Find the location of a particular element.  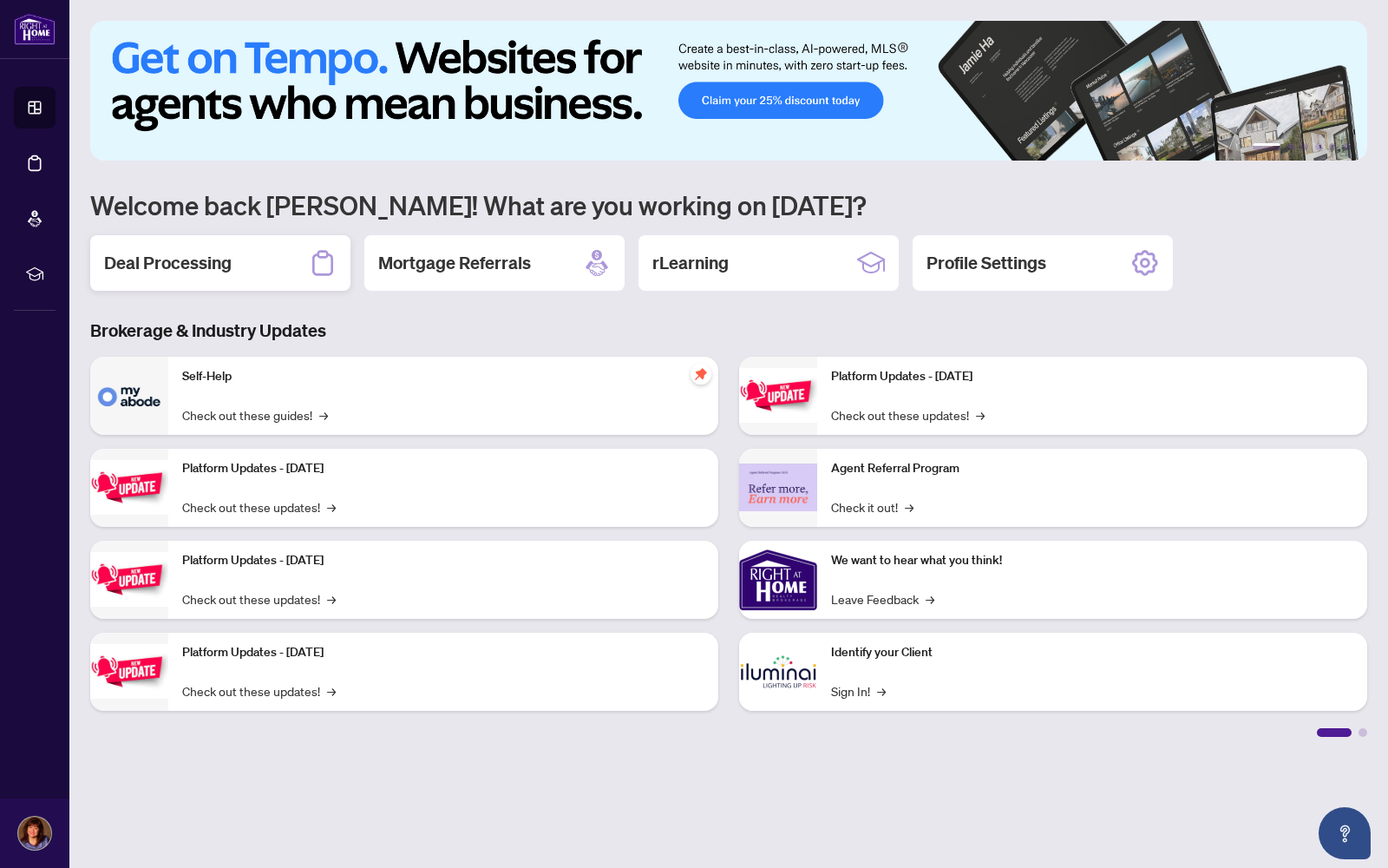

button: 4 is located at coordinates (1318, 147).